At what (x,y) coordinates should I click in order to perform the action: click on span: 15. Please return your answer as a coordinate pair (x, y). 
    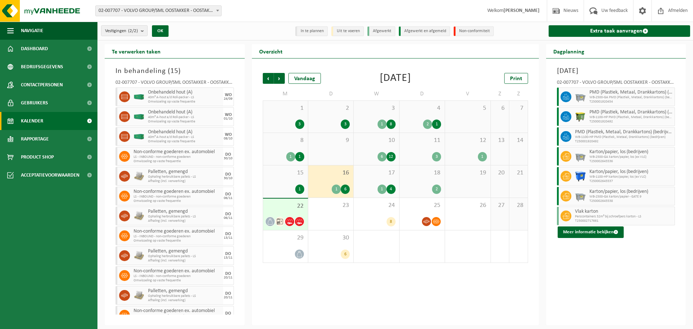
    Looking at the image, I should click on (285, 173).